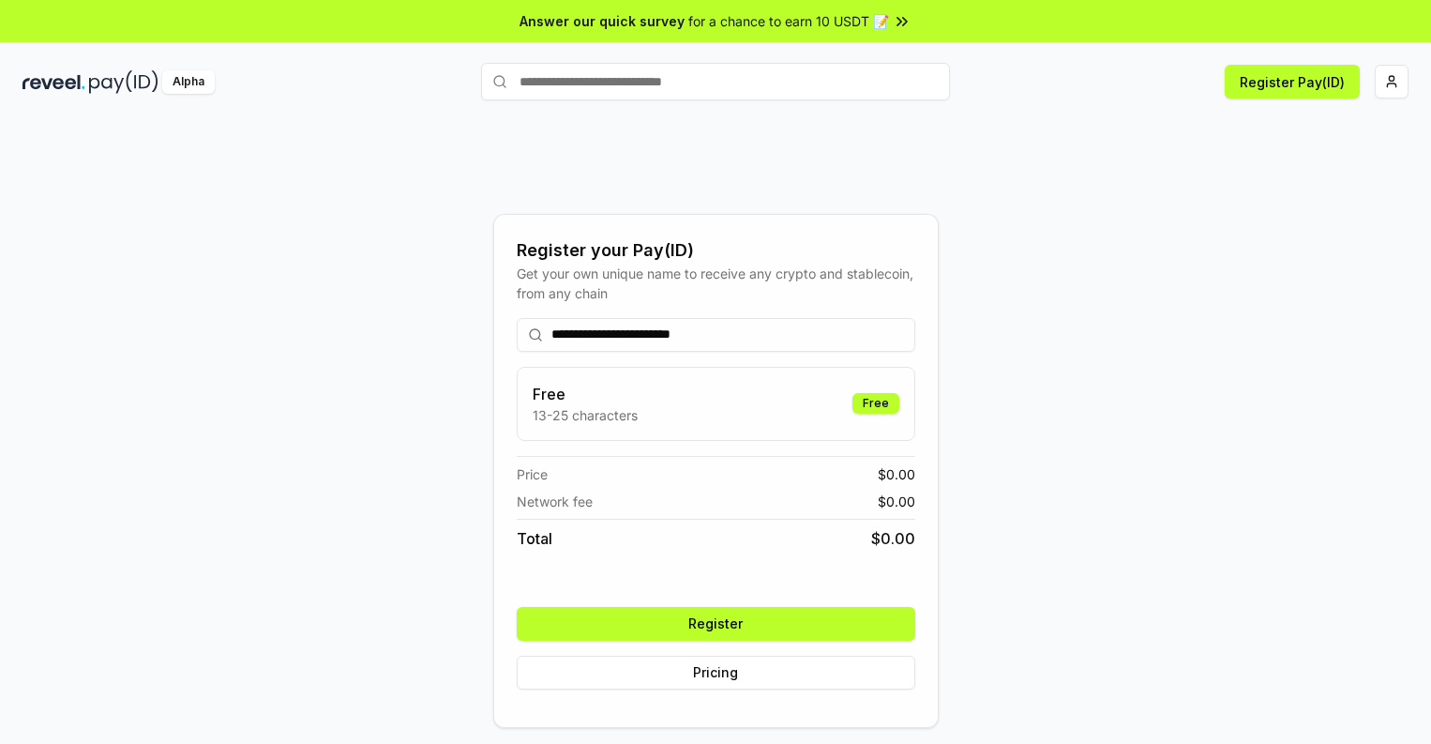 The height and width of the screenshot is (744, 1431). What do you see at coordinates (716, 283) in the screenshot?
I see `div: Get your own unique name to receive any crypto and stablecoin, from any chain` at bounding box center [716, 283].